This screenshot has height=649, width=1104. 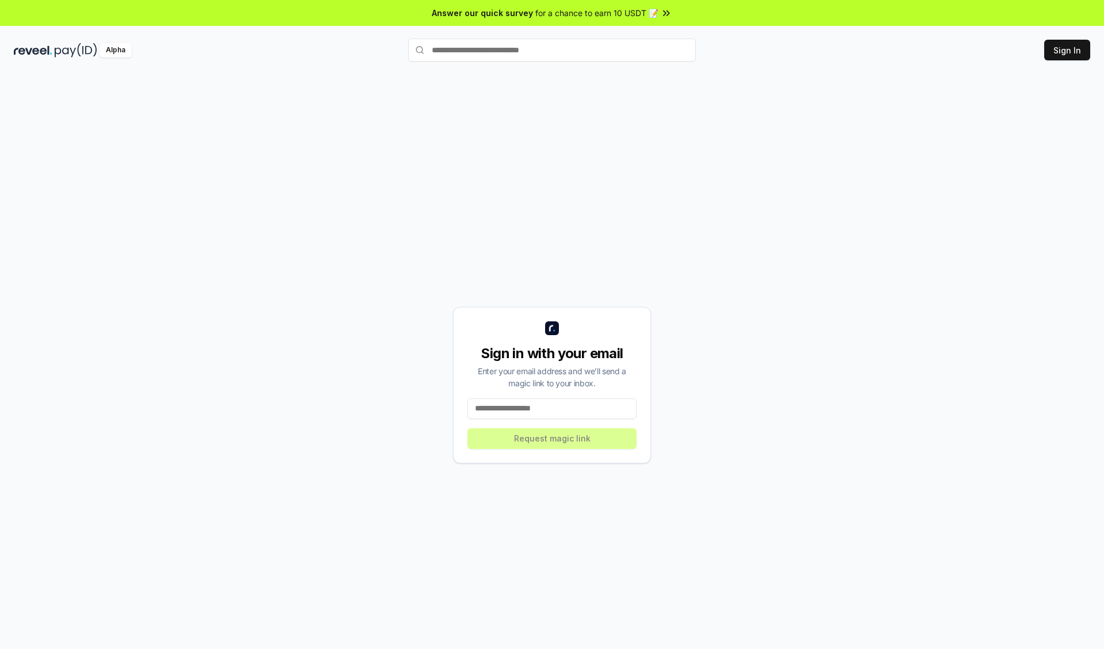 I want to click on div: Alpha, so click(x=116, y=50).